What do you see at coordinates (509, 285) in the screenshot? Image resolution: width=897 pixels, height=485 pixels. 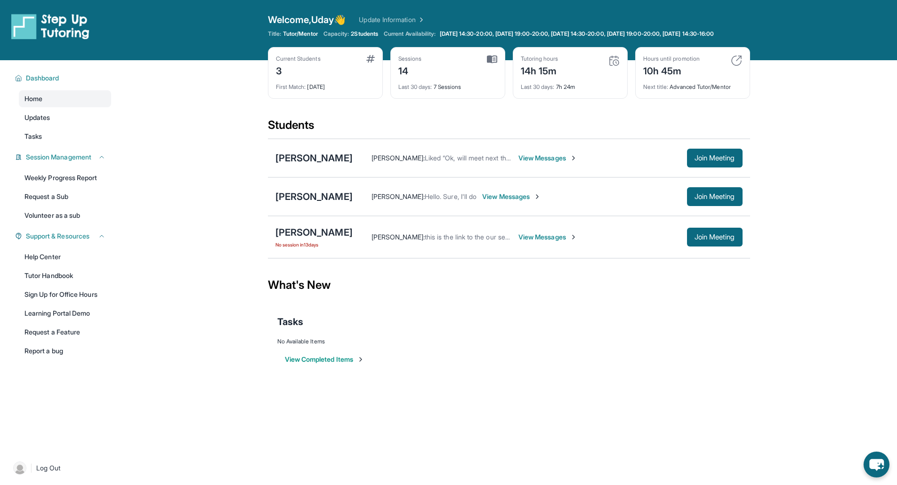 I see `div: What's New` at bounding box center [509, 285].